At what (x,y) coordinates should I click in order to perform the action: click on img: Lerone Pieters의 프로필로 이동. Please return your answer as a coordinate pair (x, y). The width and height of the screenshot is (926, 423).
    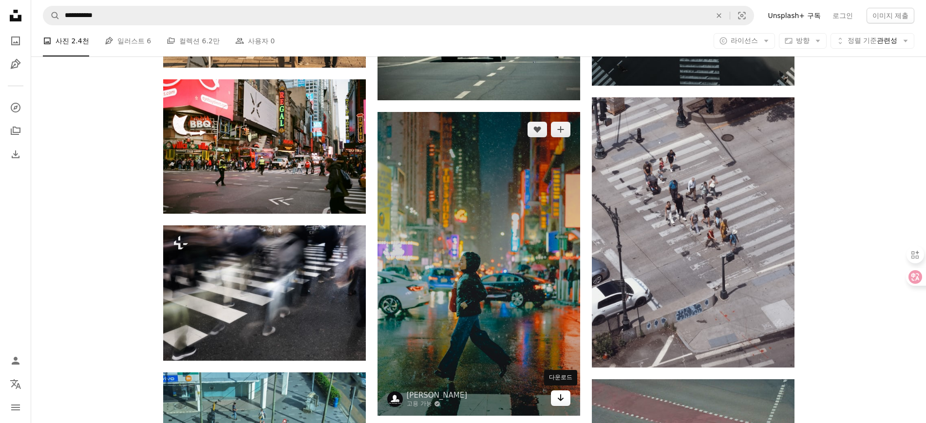
    Looking at the image, I should click on (395, 399).